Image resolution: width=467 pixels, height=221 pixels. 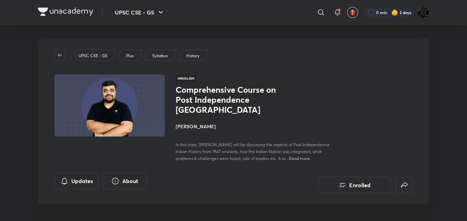 What do you see at coordinates (110, 105) in the screenshot?
I see `img: Thumbnail` at bounding box center [110, 105].